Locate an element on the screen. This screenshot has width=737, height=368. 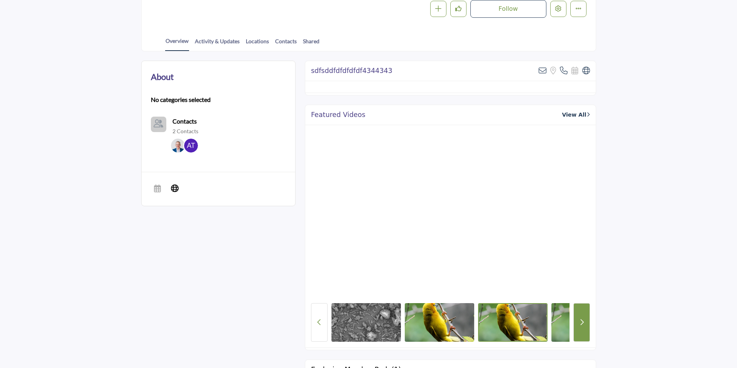
button: Contact-Employee Icon is located at coordinates (159, 124).